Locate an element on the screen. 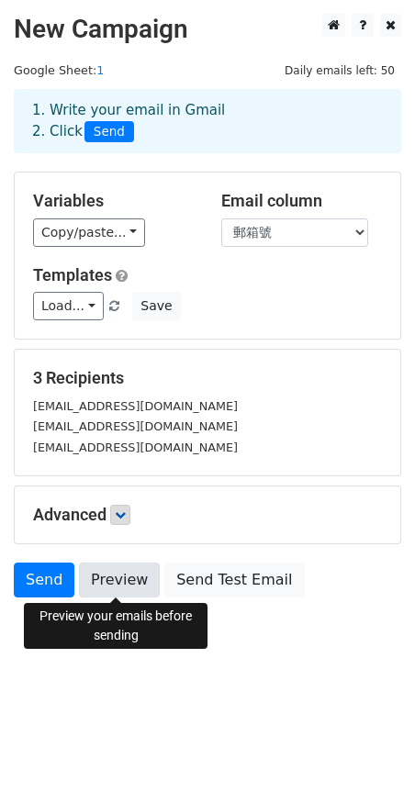 The image size is (415, 792). a: Templates is located at coordinates (72, 274).